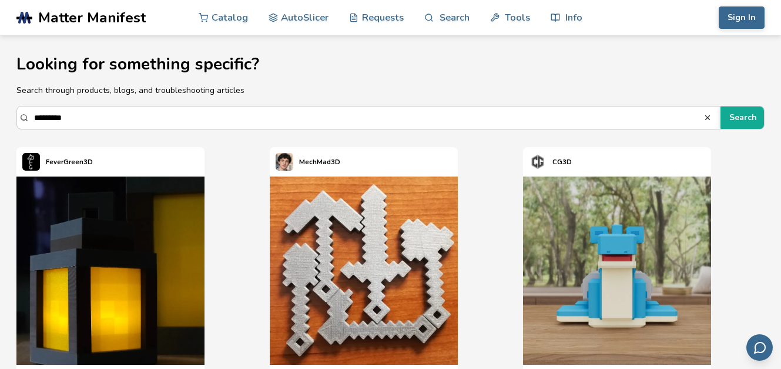 The height and width of the screenshot is (369, 781). Describe the element at coordinates (390, 90) in the screenshot. I see `p: Search through products, blogs, and troubleshooting articles` at that location.